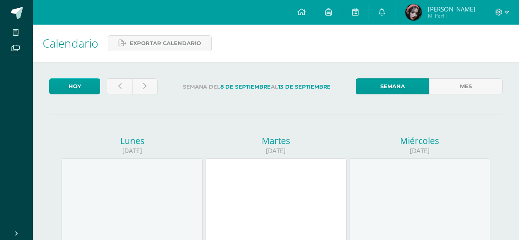 This screenshot has width=519, height=240. What do you see at coordinates (465, 86) in the screenshot?
I see `a: Mes` at bounding box center [465, 86].